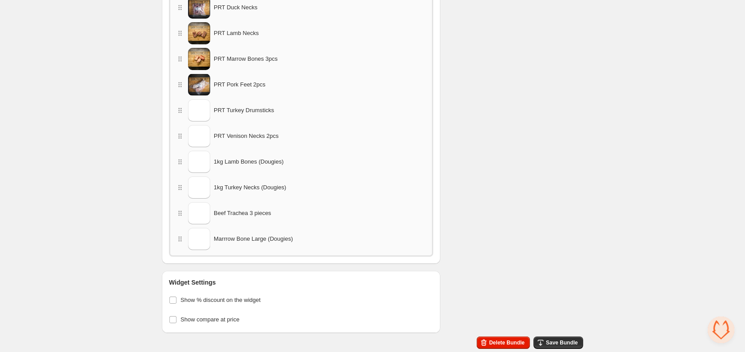  Describe the element at coordinates (210, 319) in the screenshot. I see `span: Show compare at price` at that location.